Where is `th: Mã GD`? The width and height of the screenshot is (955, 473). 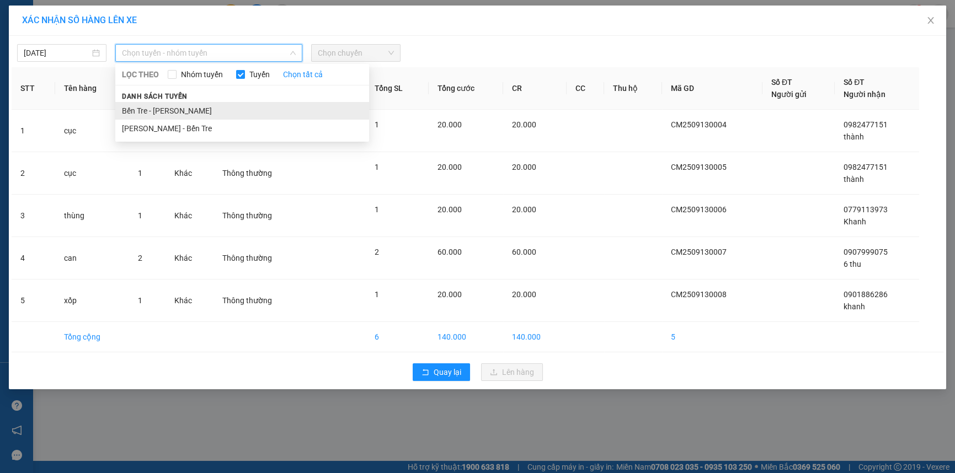
th: Mã GD is located at coordinates (712, 88).